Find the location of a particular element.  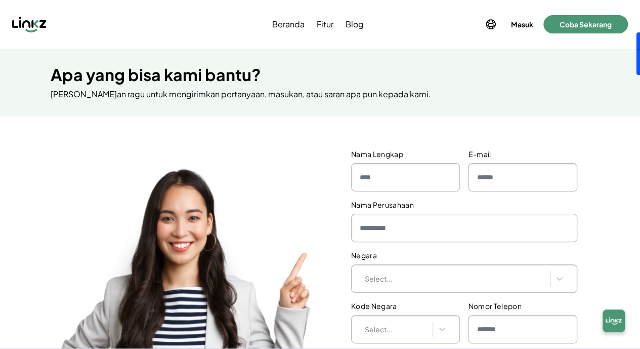

a: Coba Sekarang is located at coordinates (586, 24).